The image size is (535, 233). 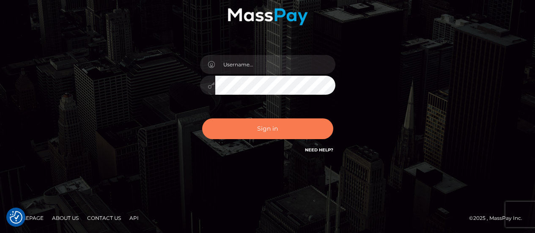 What do you see at coordinates (499, 218) in the screenshot?
I see `div: © 2025 , MassPay Inc.` at bounding box center [499, 218].